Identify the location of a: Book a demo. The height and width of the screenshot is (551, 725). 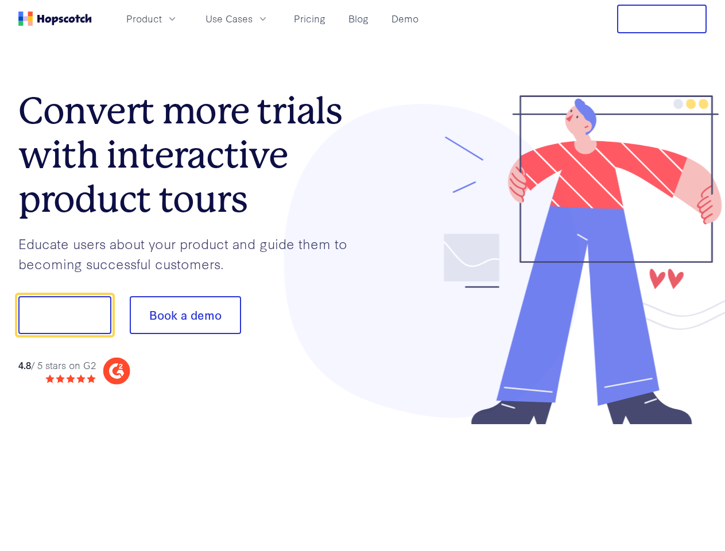
(185, 315).